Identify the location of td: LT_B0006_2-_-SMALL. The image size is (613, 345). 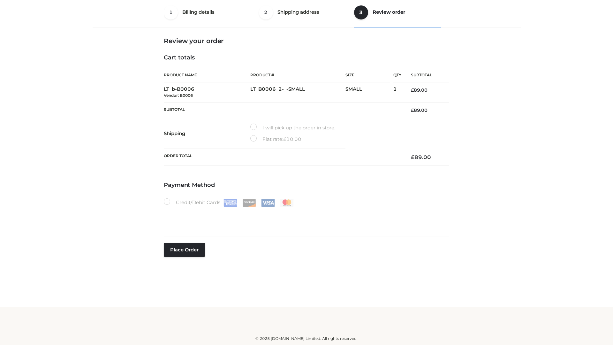
(298, 92).